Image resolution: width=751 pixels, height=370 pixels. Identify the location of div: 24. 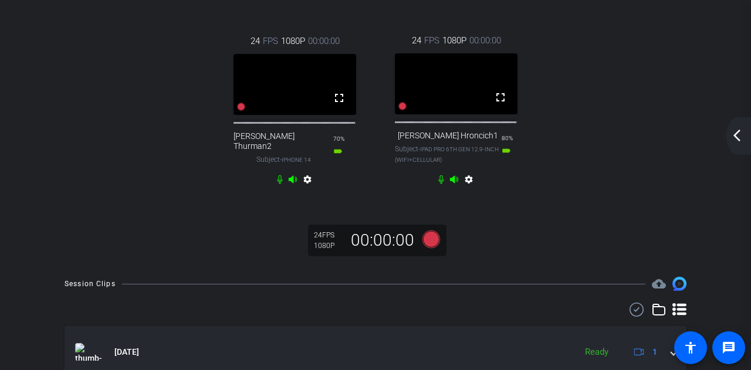
(329, 235).